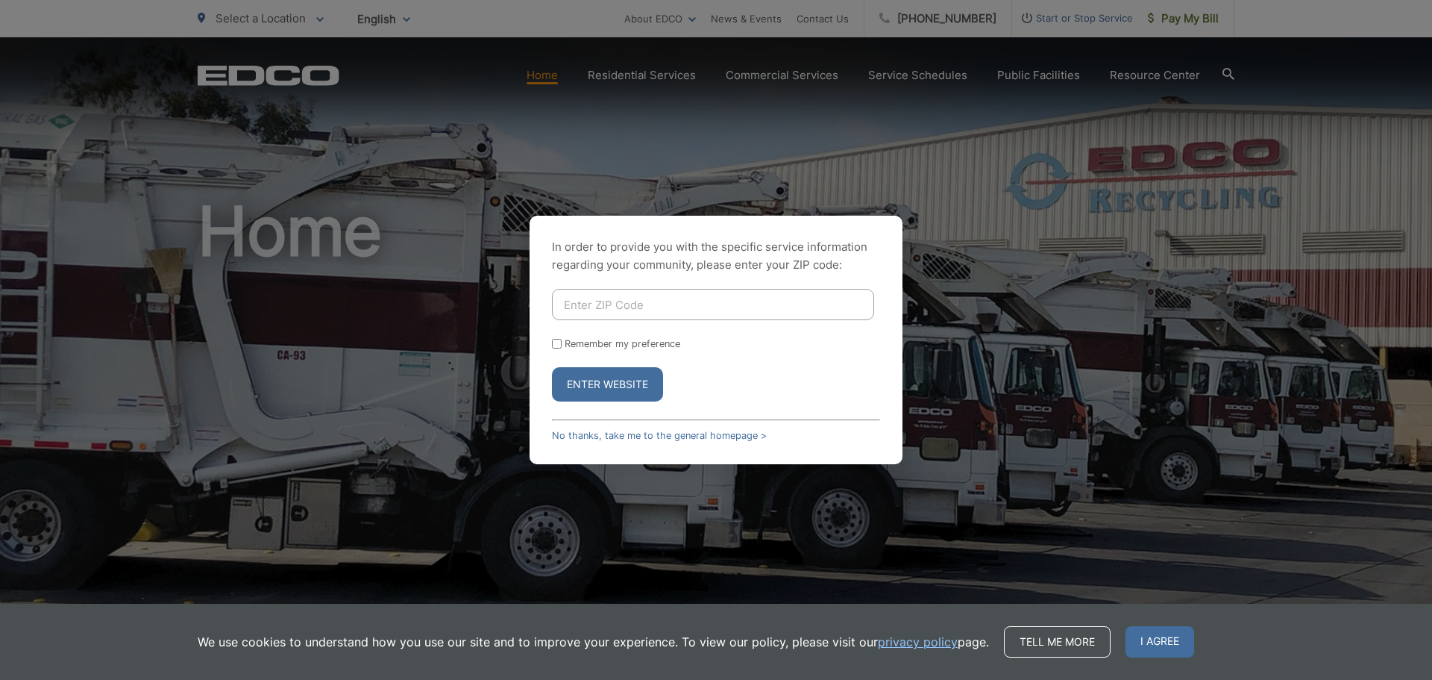  I want to click on span: I agree, so click(1160, 642).